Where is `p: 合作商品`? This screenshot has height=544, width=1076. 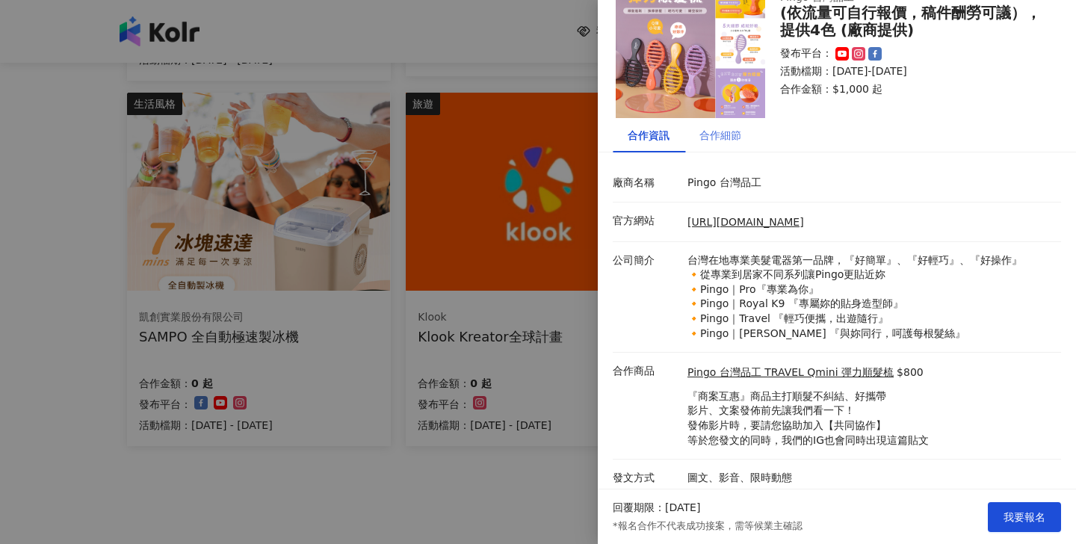
p: 合作商品 is located at coordinates (646, 371).